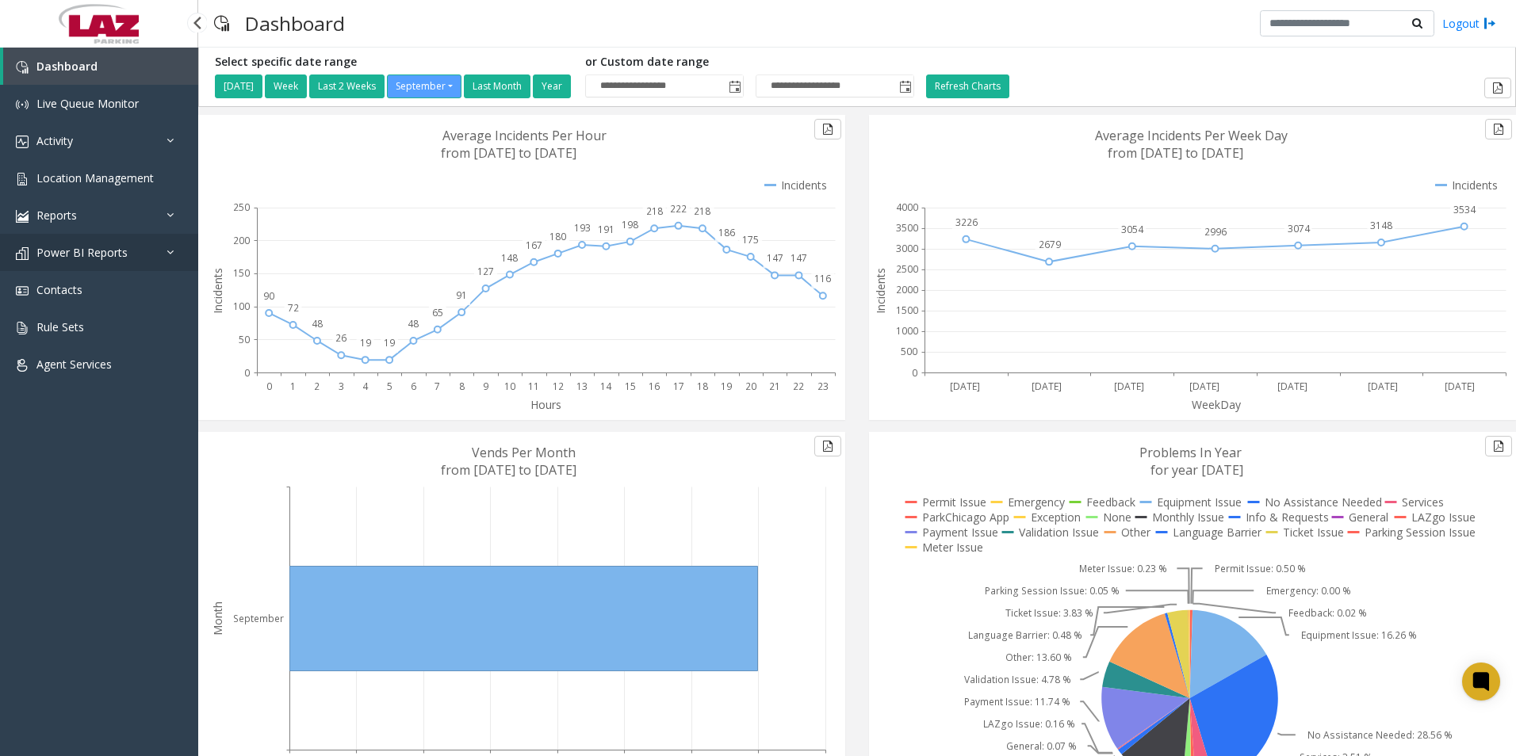 The height and width of the screenshot is (756, 1516). Describe the element at coordinates (317, 324) in the screenshot. I see `text: 48` at that location.